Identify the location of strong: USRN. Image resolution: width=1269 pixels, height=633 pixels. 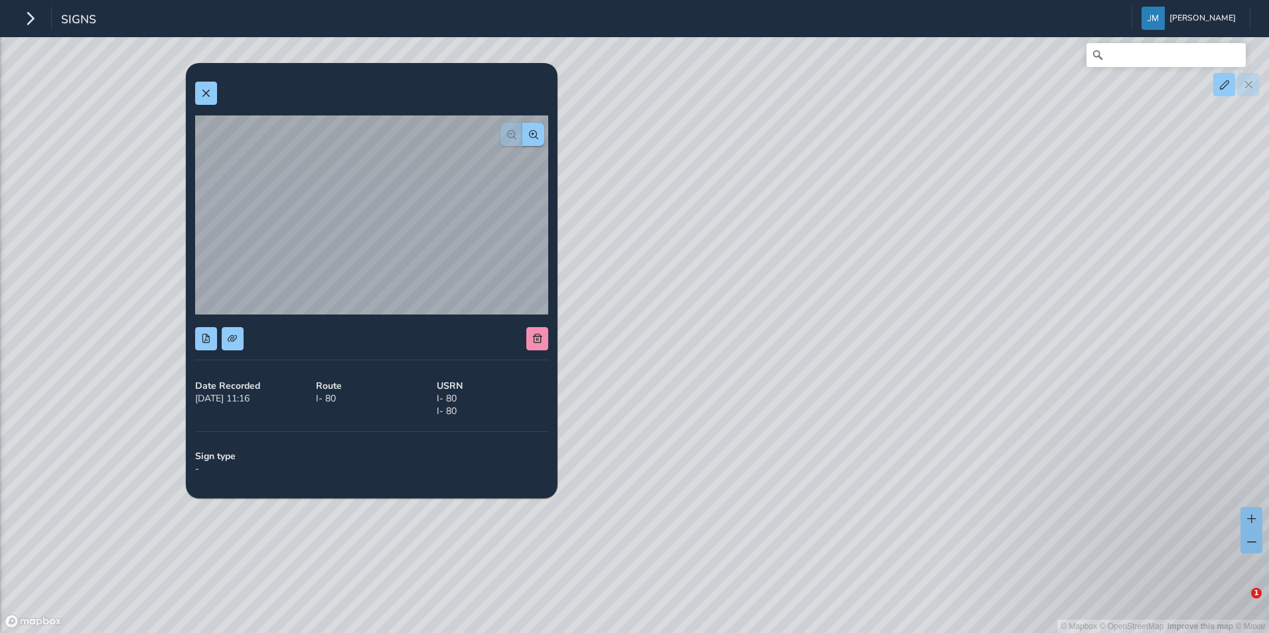
(493, 386).